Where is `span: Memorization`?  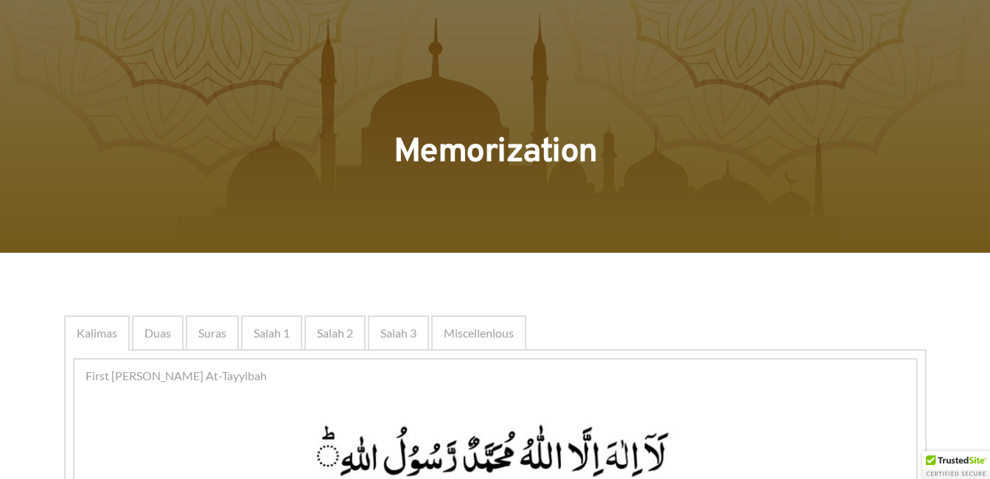 span: Memorization is located at coordinates (495, 153).